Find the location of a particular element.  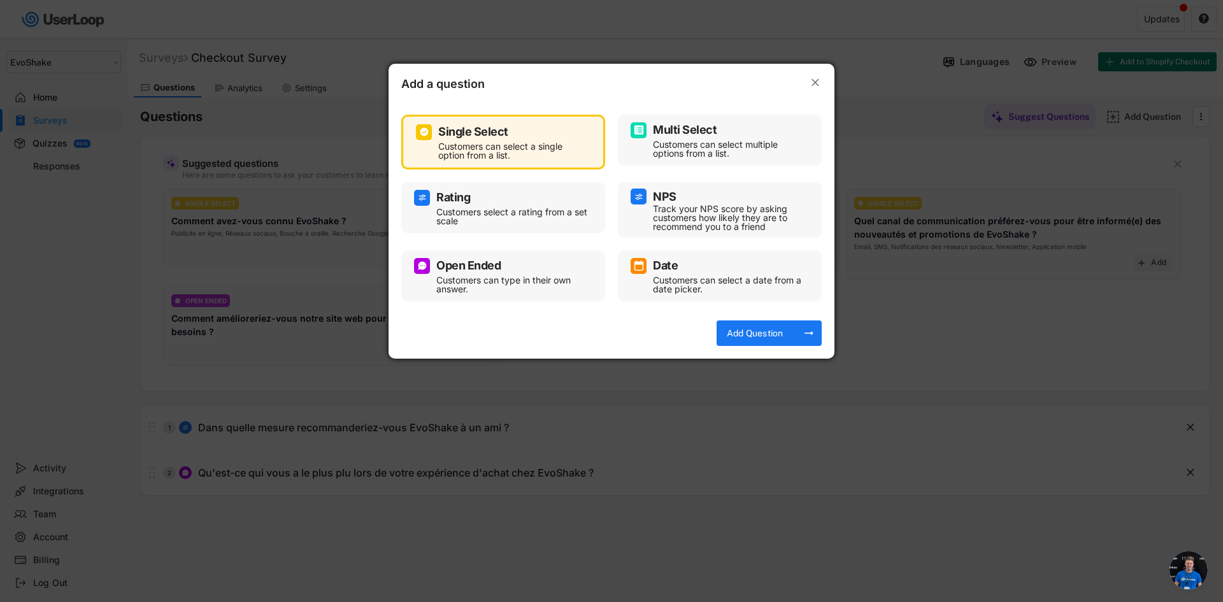

div: Add Question is located at coordinates (755, 333).